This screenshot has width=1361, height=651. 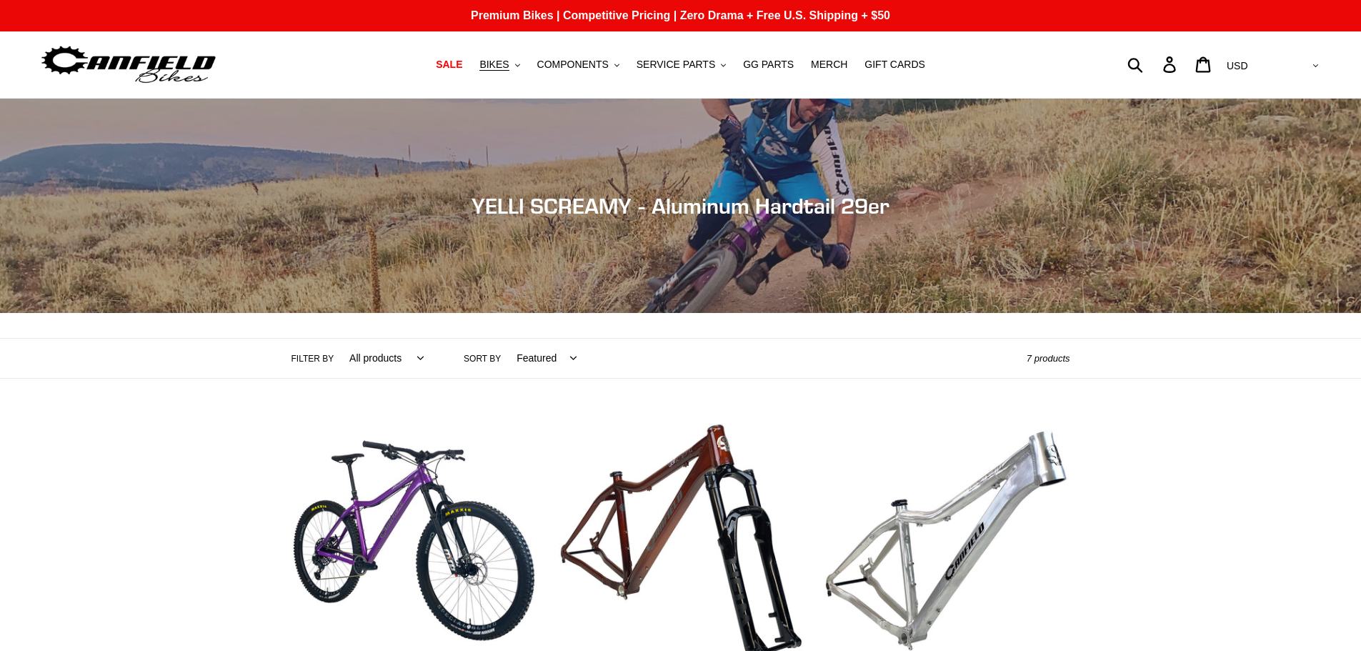 What do you see at coordinates (449, 64) in the screenshot?
I see `a: SALE` at bounding box center [449, 64].